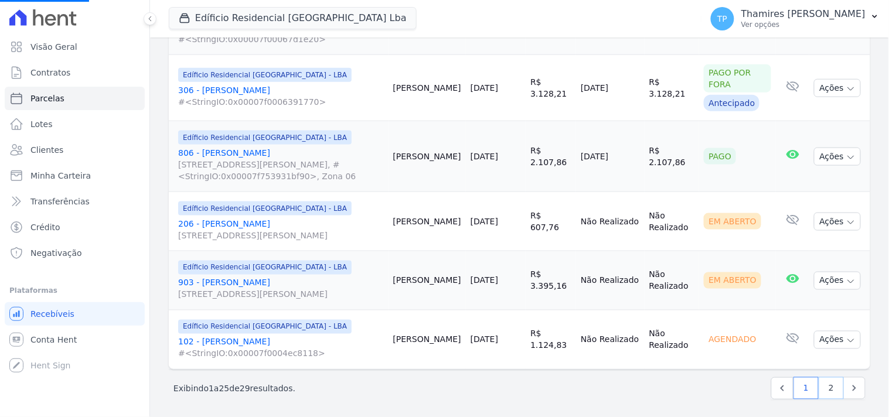 The image size is (889, 417). What do you see at coordinates (855, 389) in the screenshot?
I see `a: Next` at bounding box center [855, 389].